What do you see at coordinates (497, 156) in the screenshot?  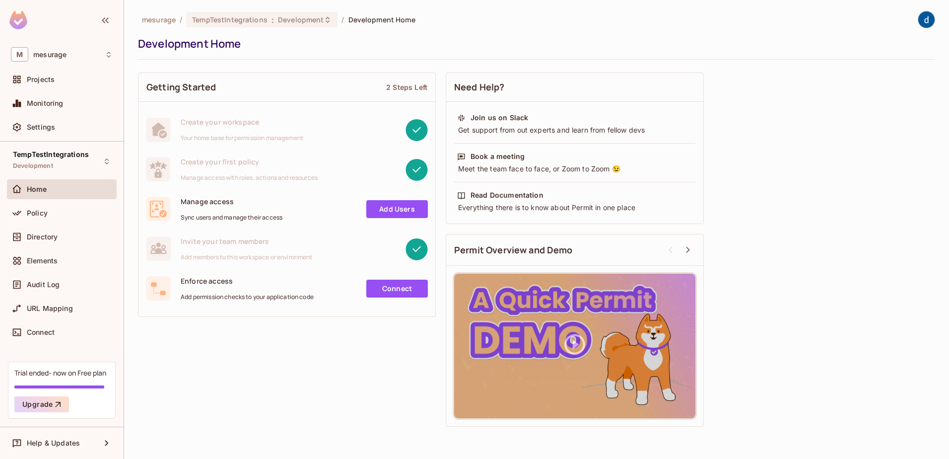 I see `div: Book a meeting` at bounding box center [497, 156].